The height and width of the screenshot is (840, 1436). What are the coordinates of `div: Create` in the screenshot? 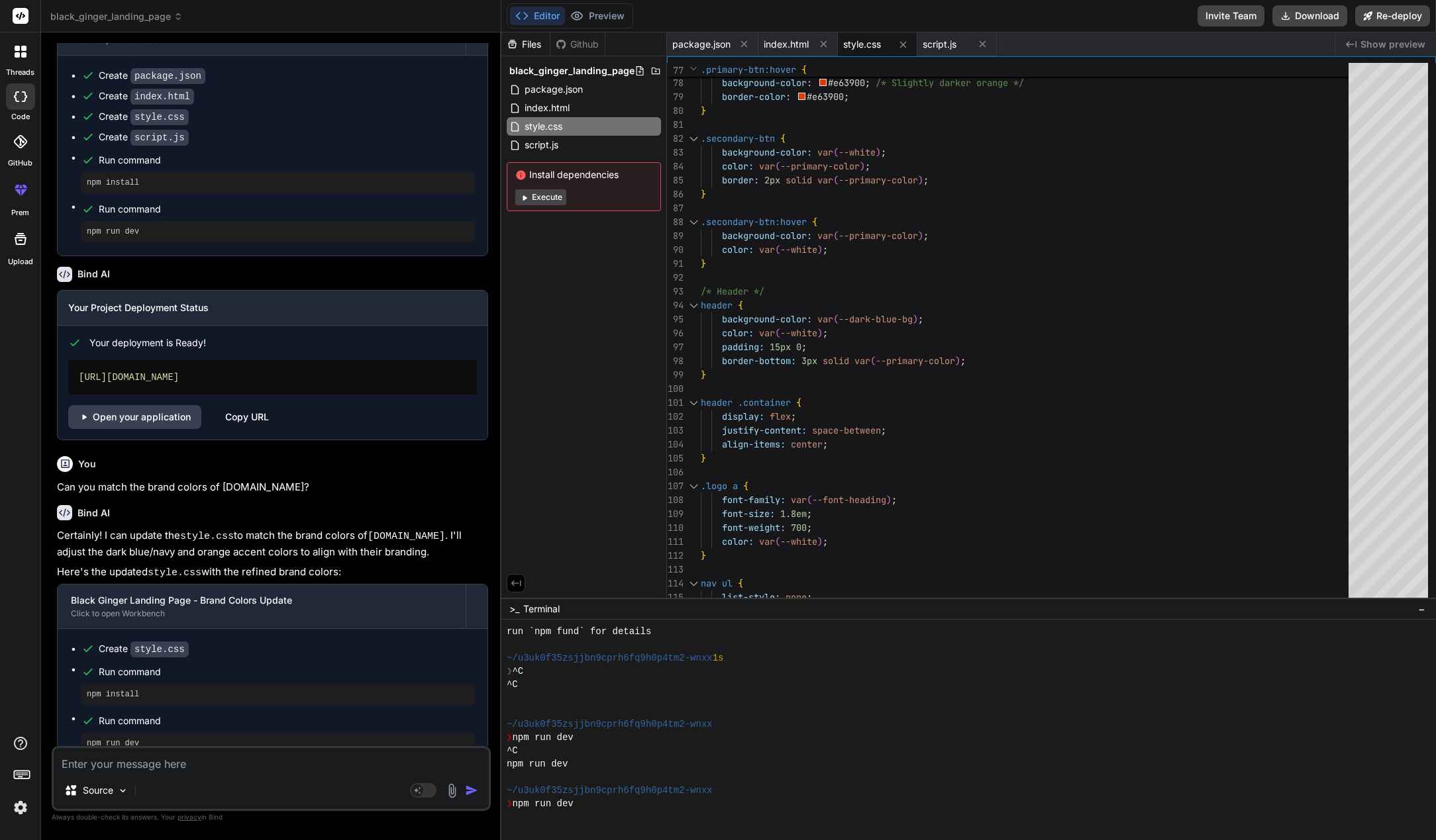 It's located at (151, 75).